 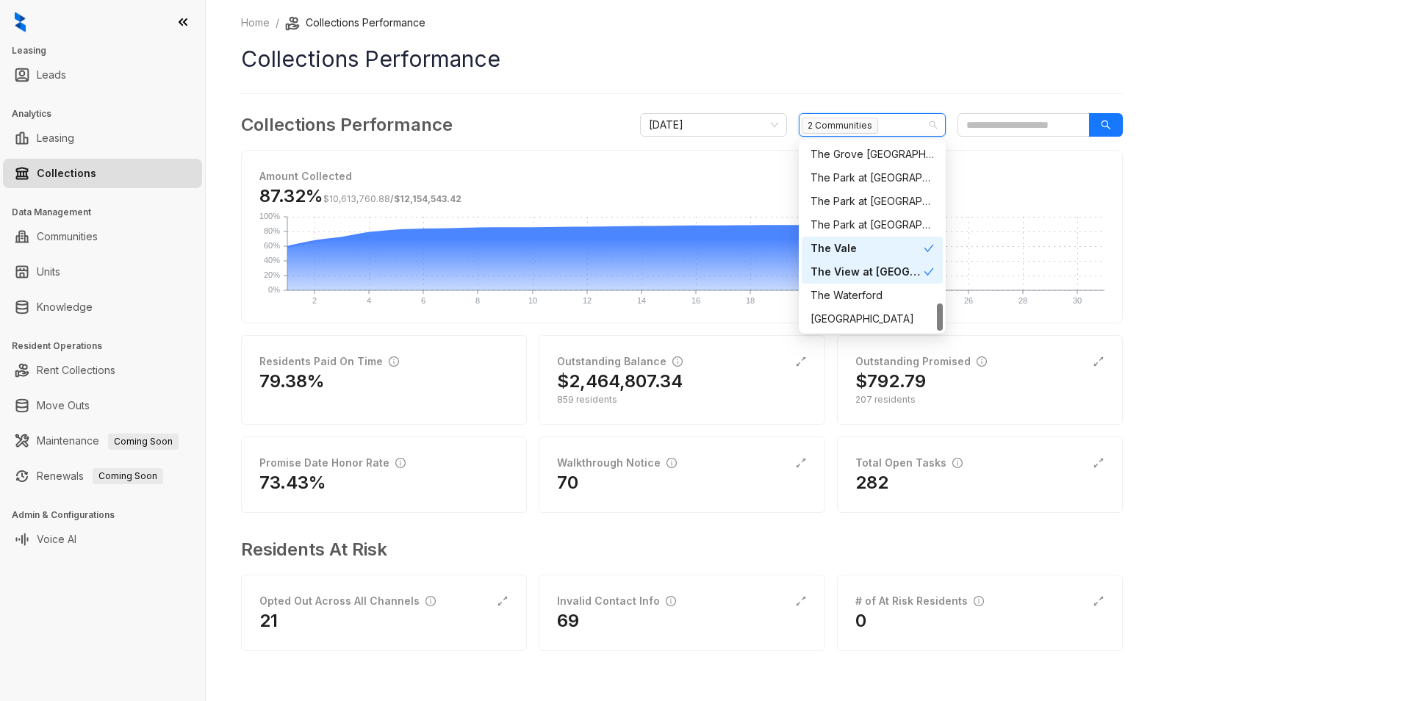 I want to click on li: Leasing, so click(x=102, y=138).